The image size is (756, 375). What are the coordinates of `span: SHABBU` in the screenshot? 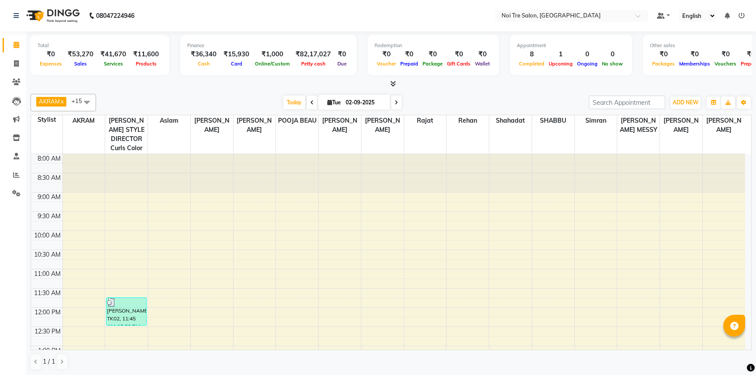 It's located at (553, 120).